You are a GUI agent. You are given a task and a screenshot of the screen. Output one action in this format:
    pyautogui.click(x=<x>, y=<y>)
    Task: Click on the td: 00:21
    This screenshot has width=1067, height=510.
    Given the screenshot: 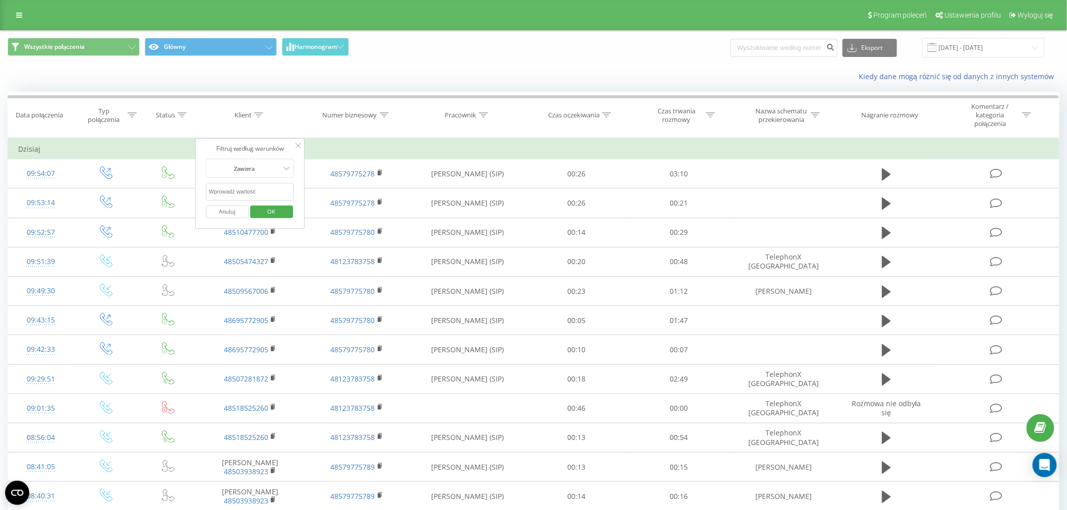 What is the action you would take?
    pyautogui.click(x=679, y=203)
    